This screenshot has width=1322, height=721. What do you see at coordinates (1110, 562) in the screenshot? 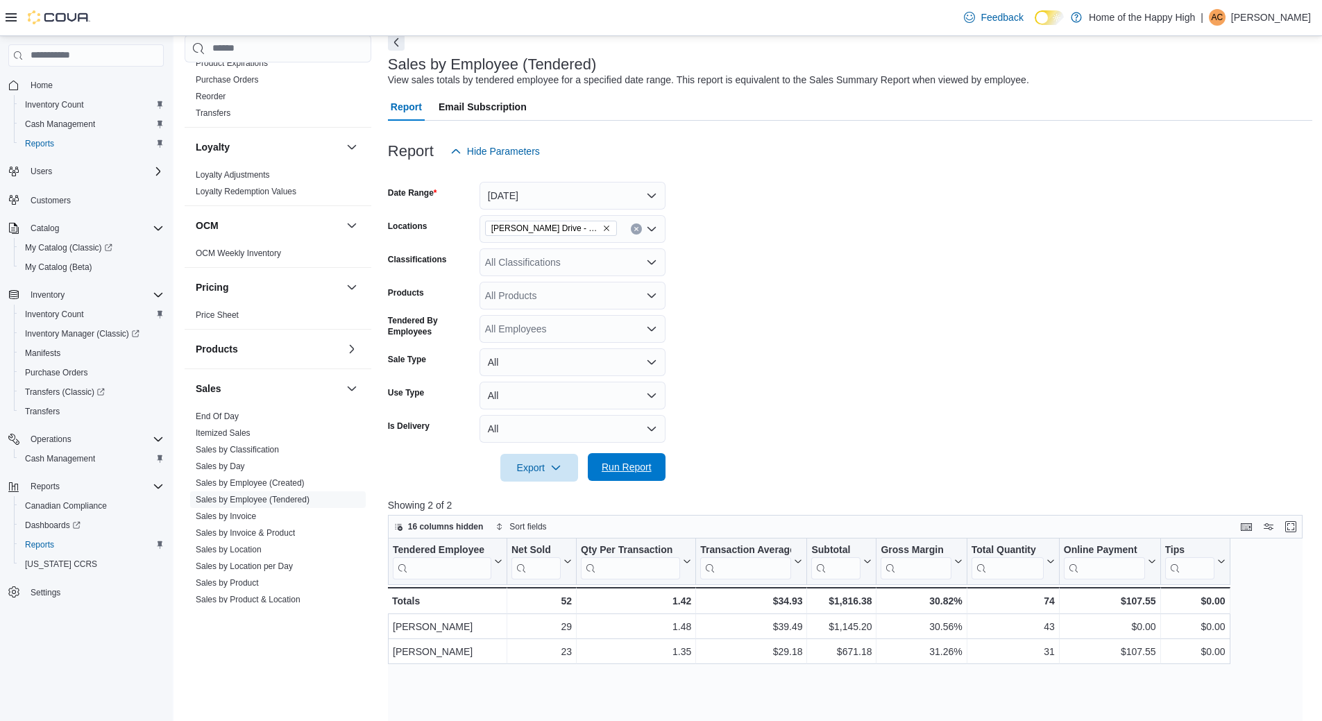
I see `button: Online Payment` at bounding box center [1110, 562].